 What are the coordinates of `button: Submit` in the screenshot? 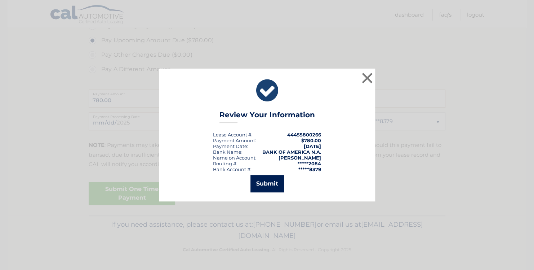 It's located at (267, 184).